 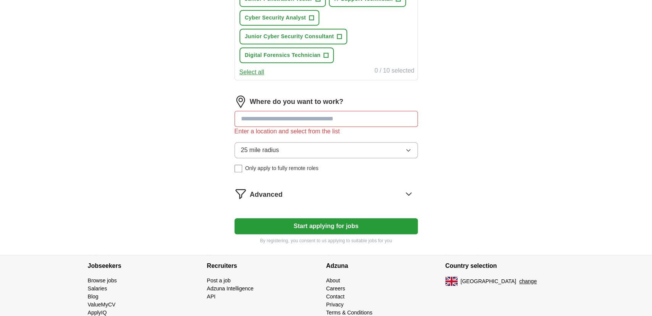 What do you see at coordinates (238, 168) in the screenshot?
I see `input: Only apply to fully remote roles` at bounding box center [238, 168].